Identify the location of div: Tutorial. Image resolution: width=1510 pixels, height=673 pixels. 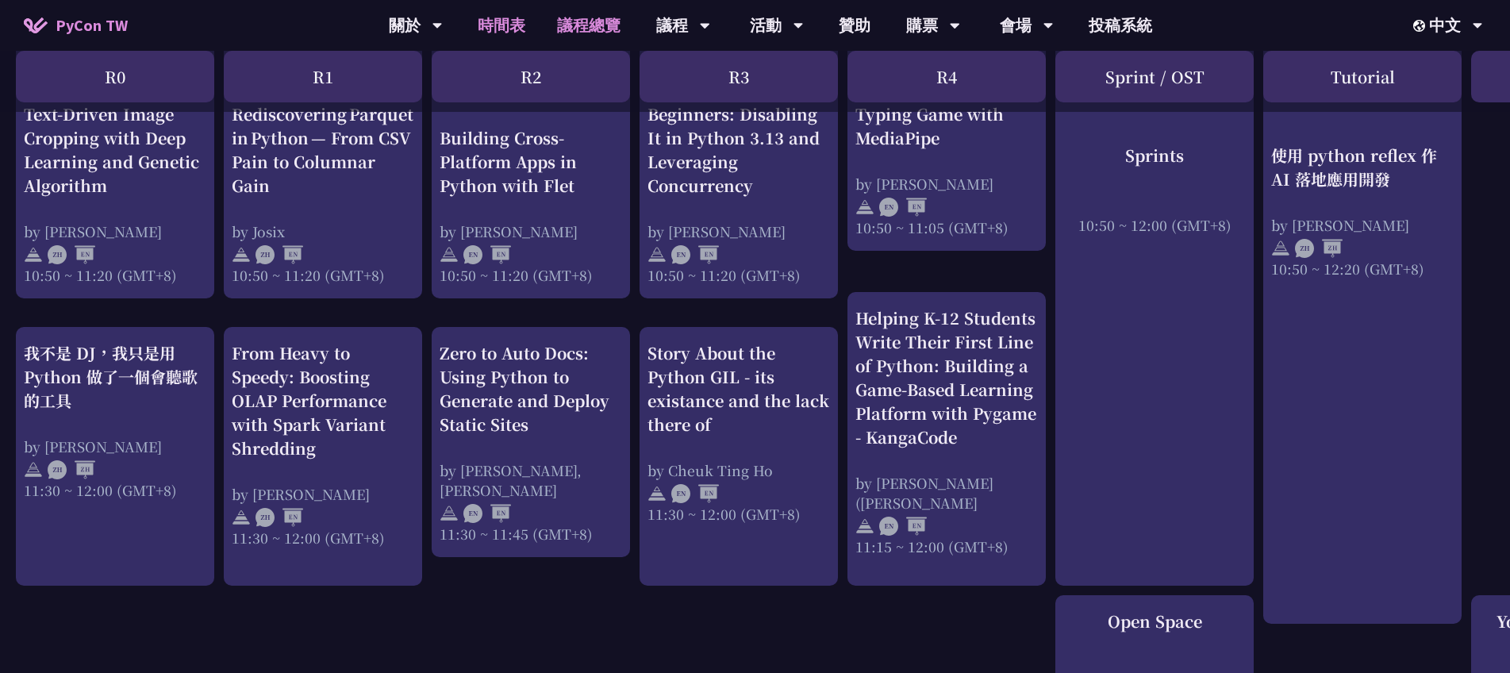
(1362, 76).